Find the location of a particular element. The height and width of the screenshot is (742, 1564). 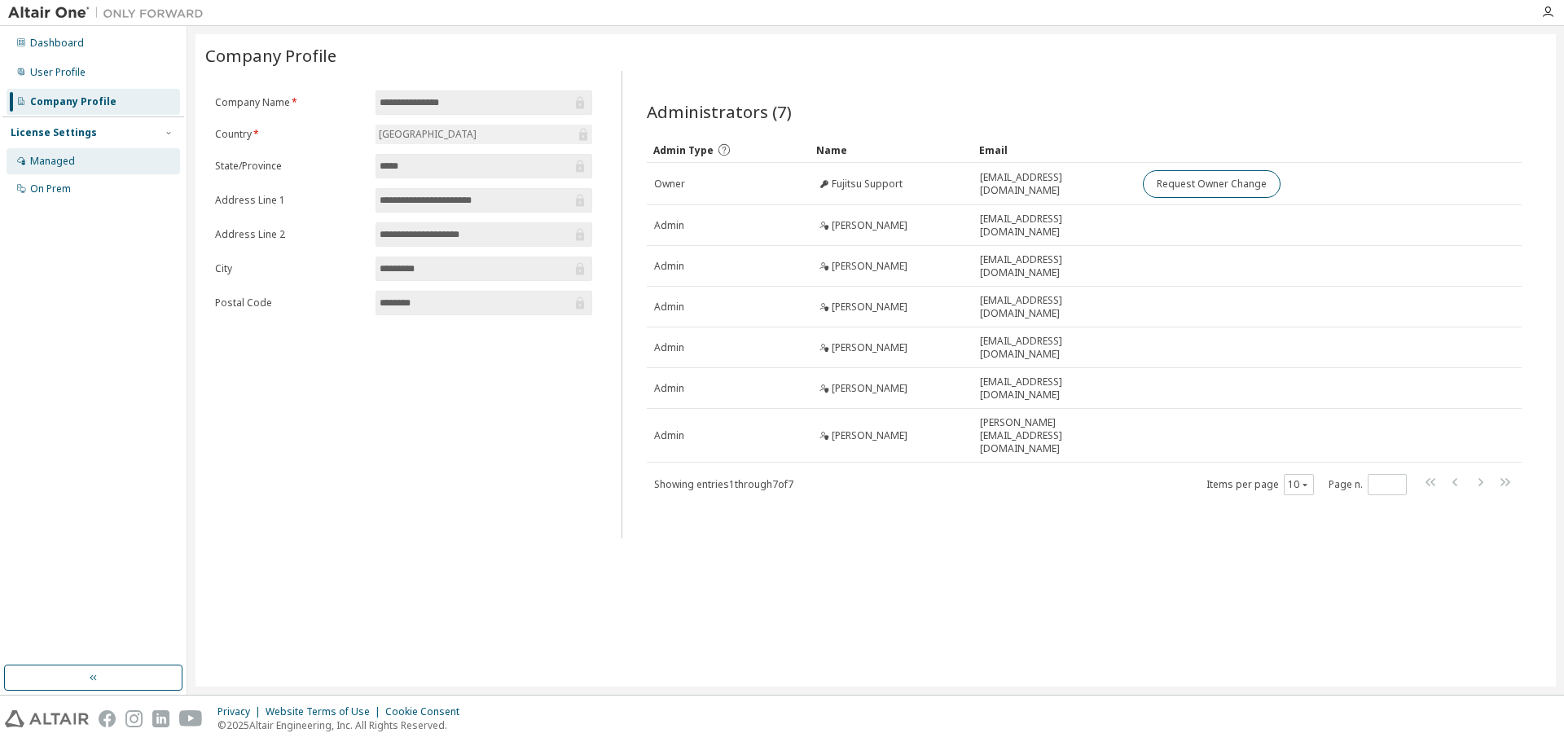

div: Name is located at coordinates (891, 150).